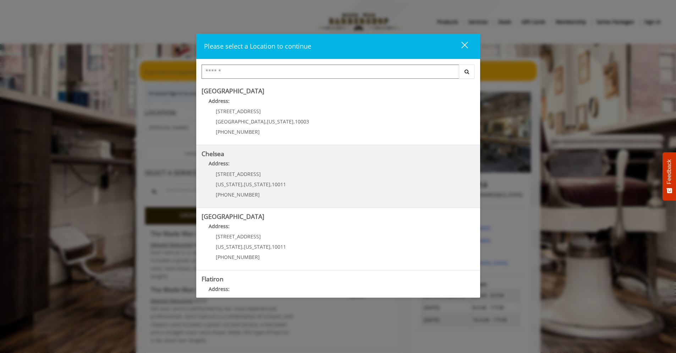 The height and width of the screenshot is (353, 676). Describe the element at coordinates (460, 46) in the screenshot. I see `div: close dialog` at that location.